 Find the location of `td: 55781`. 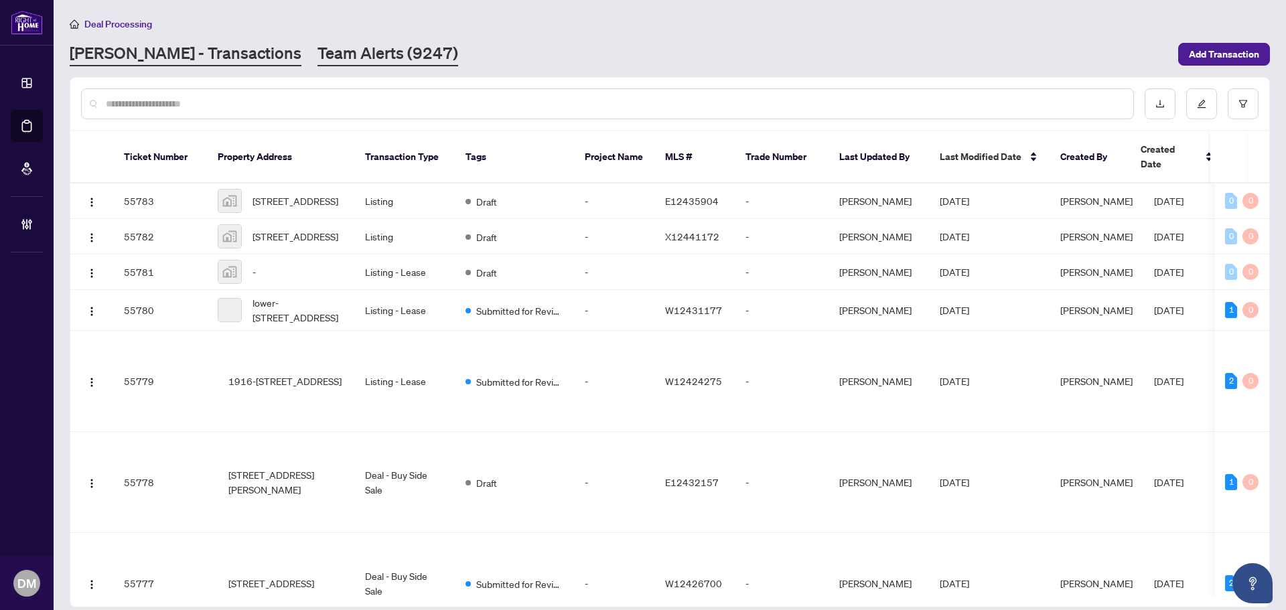

td: 55781 is located at coordinates (160, 272).